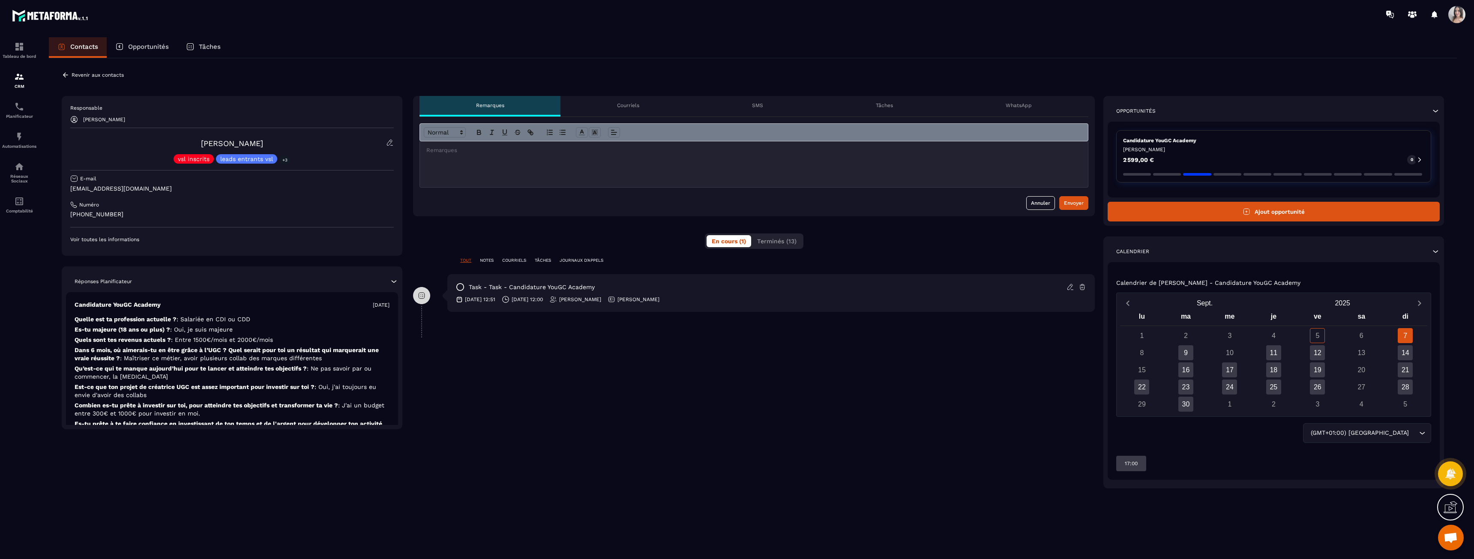  Describe the element at coordinates (1362, 318) in the screenshot. I see `div: sa` at that location.